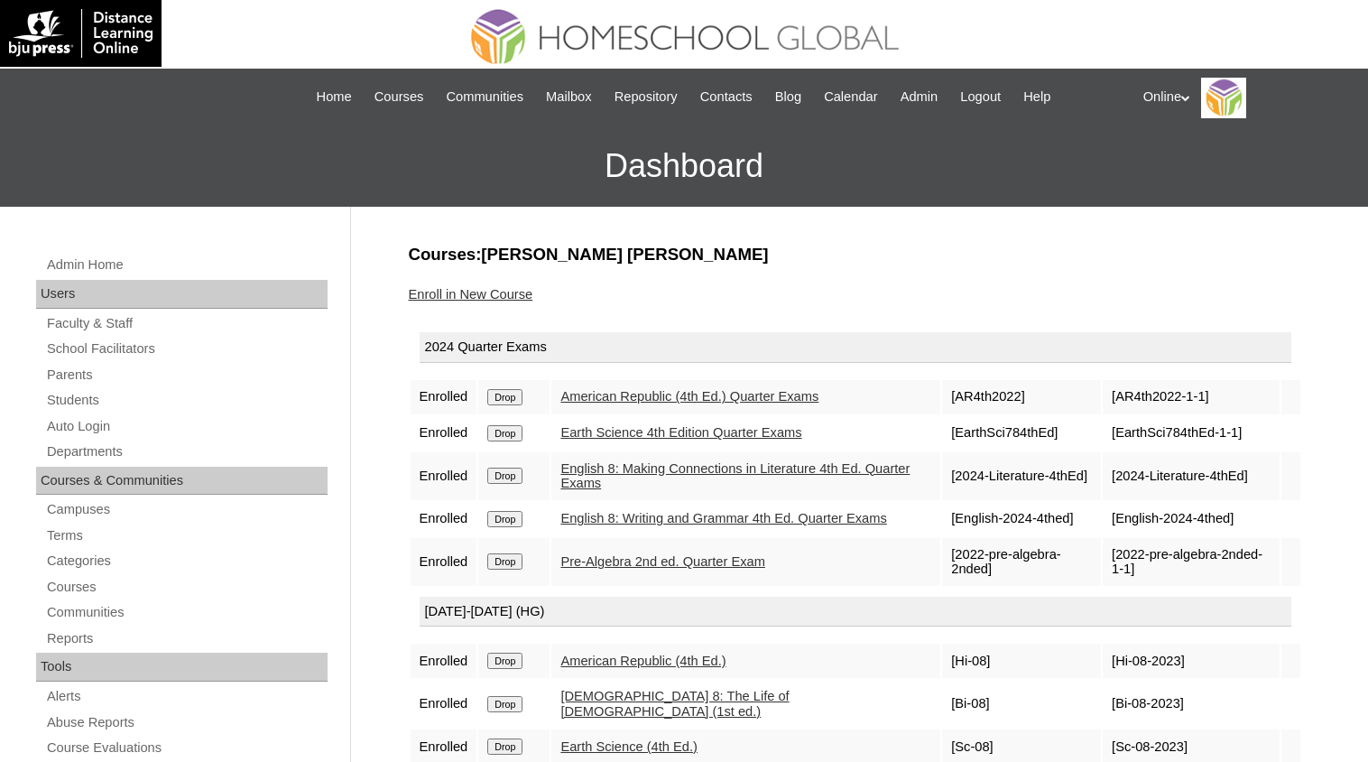 This screenshot has height=762, width=1368. Describe the element at coordinates (471, 294) in the screenshot. I see `a: Enroll in New Course` at that location.